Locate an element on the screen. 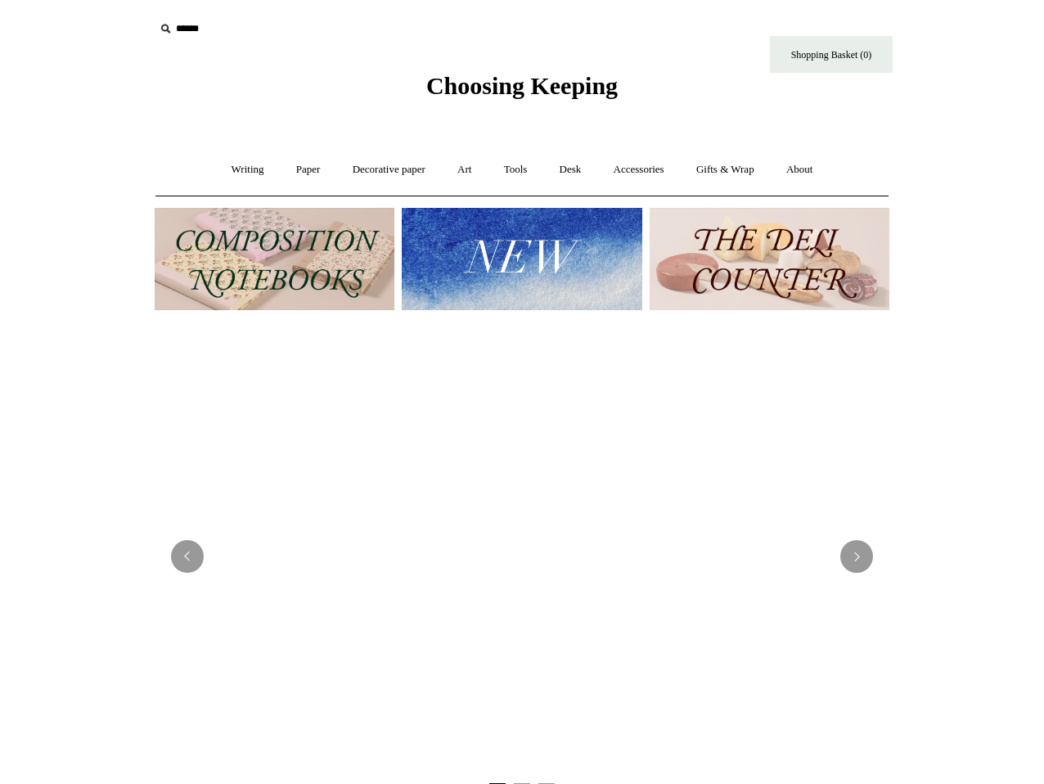 The width and height of the screenshot is (1044, 784). a: About is located at coordinates (800, 169).